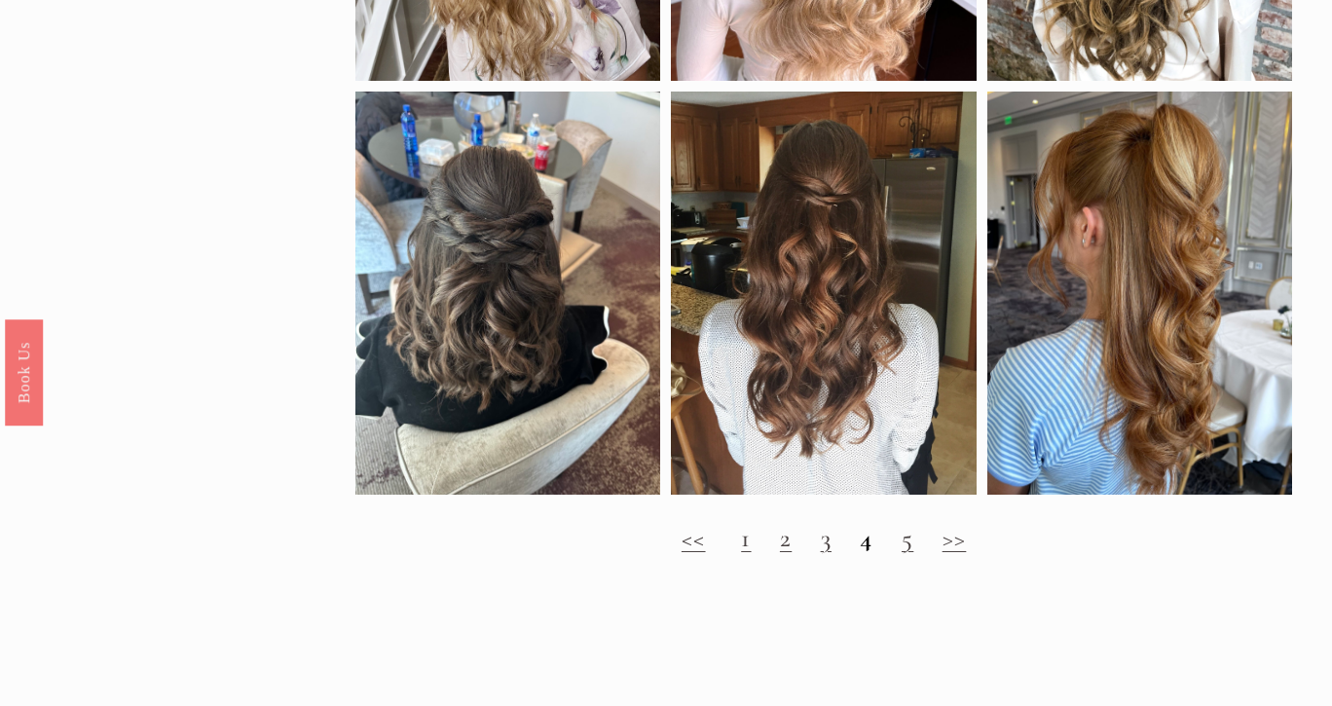 Image resolution: width=1332 pixels, height=706 pixels. I want to click on a: 1, so click(746, 538).